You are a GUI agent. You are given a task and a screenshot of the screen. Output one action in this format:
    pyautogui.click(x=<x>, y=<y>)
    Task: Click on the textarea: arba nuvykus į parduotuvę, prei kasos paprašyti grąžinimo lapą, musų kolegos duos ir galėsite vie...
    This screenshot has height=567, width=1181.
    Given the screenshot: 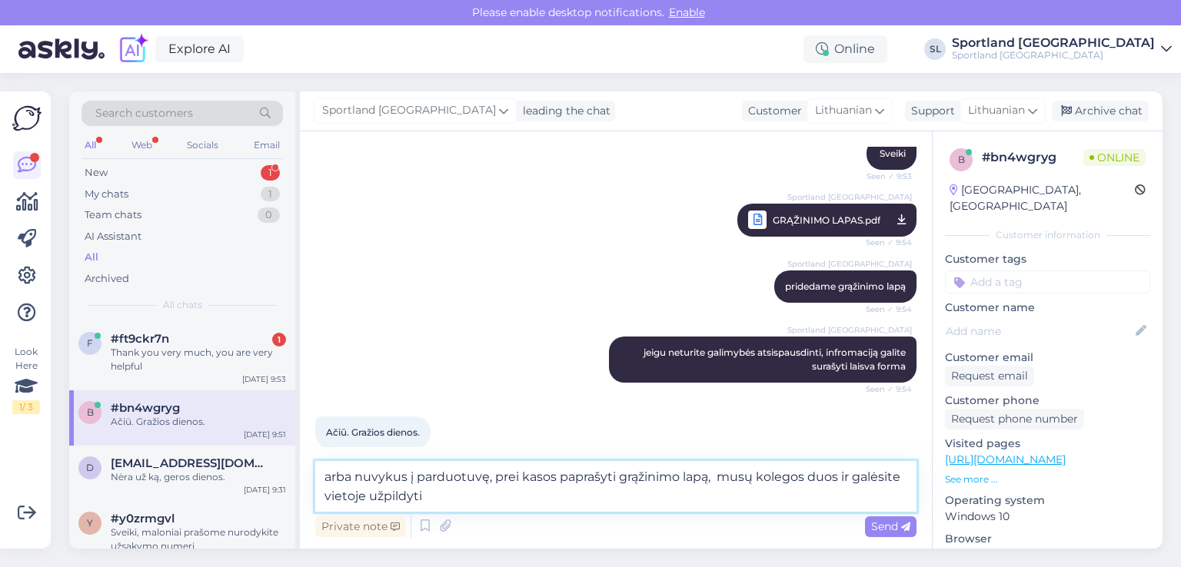 What is the action you would take?
    pyautogui.click(x=616, y=487)
    